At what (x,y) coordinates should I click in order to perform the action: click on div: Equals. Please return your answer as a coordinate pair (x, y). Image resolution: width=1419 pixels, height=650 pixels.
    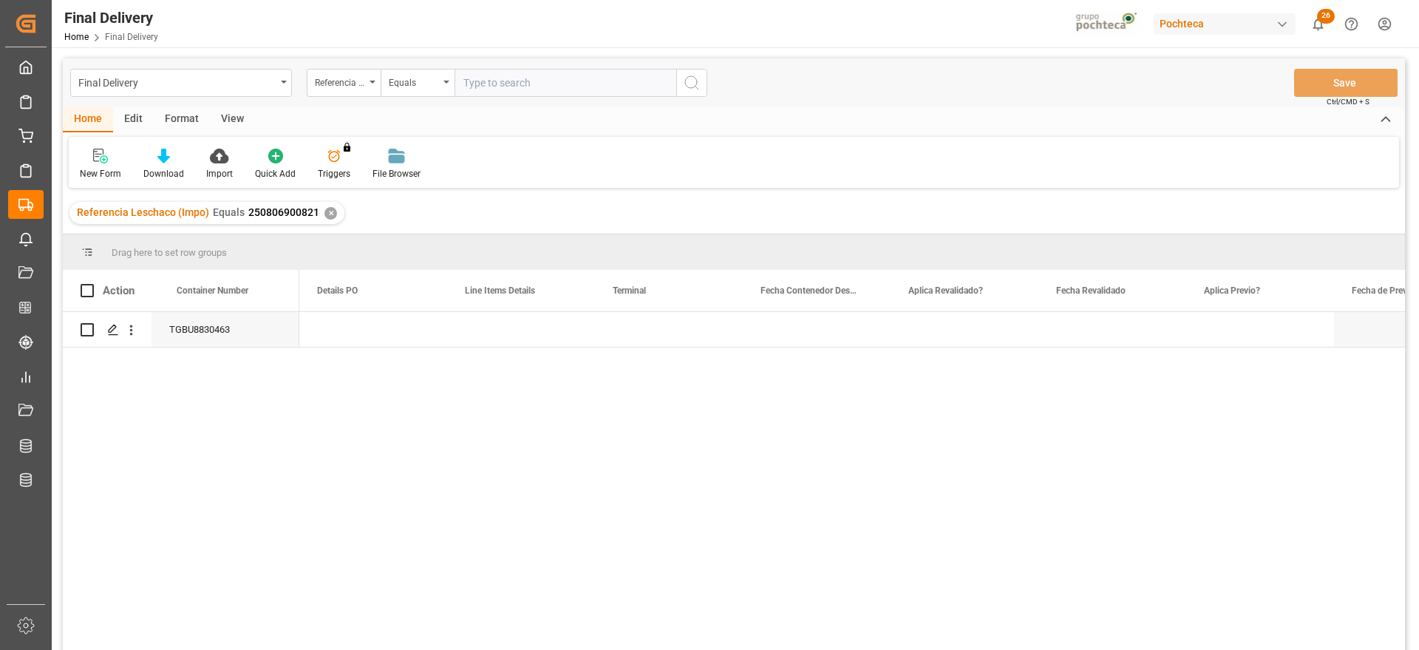
    Looking at the image, I should click on (414, 81).